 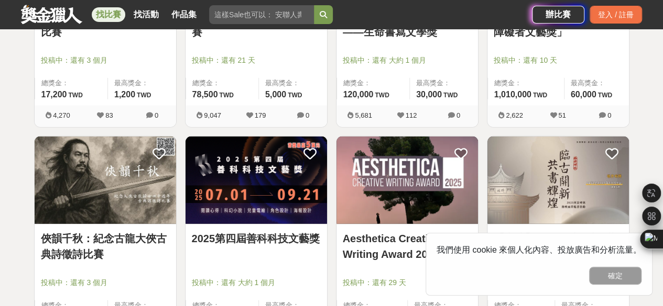 I want to click on span: 2,622, so click(x=514, y=115).